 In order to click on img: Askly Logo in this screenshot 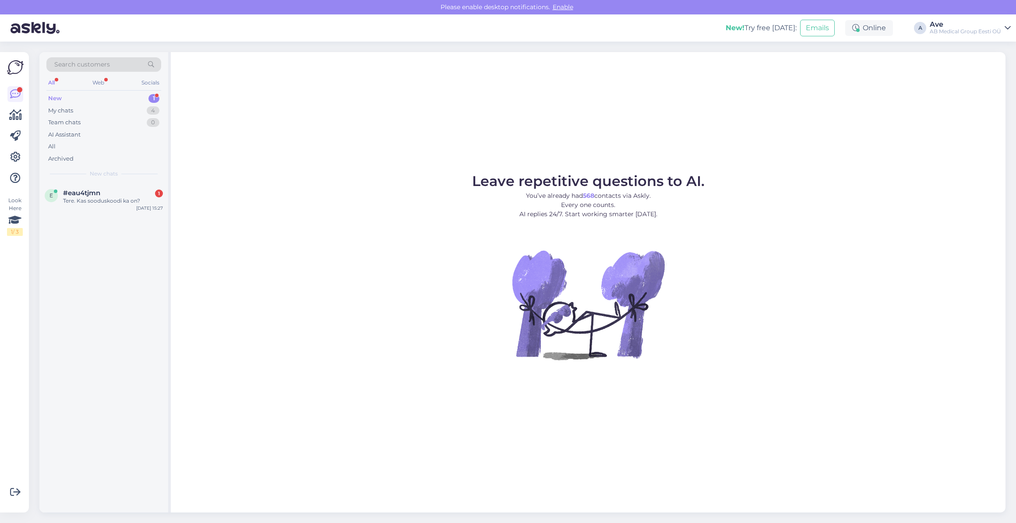, I will do `click(15, 67)`.